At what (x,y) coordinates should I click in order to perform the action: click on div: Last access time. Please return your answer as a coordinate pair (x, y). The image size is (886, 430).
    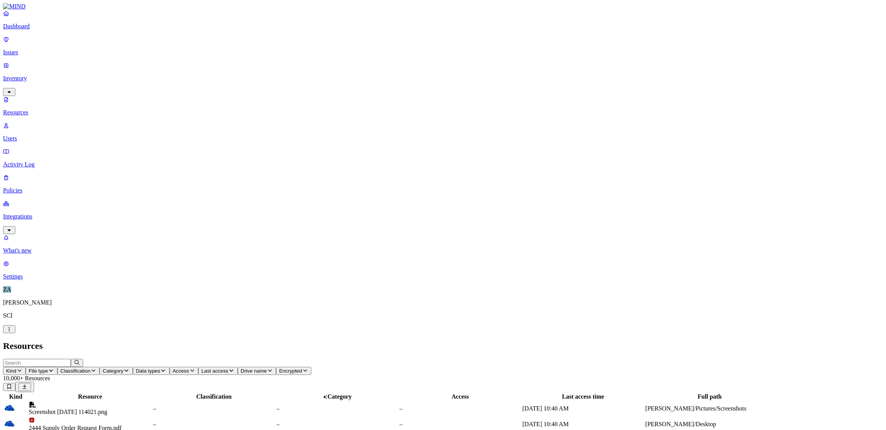
    Looking at the image, I should click on (583, 397).